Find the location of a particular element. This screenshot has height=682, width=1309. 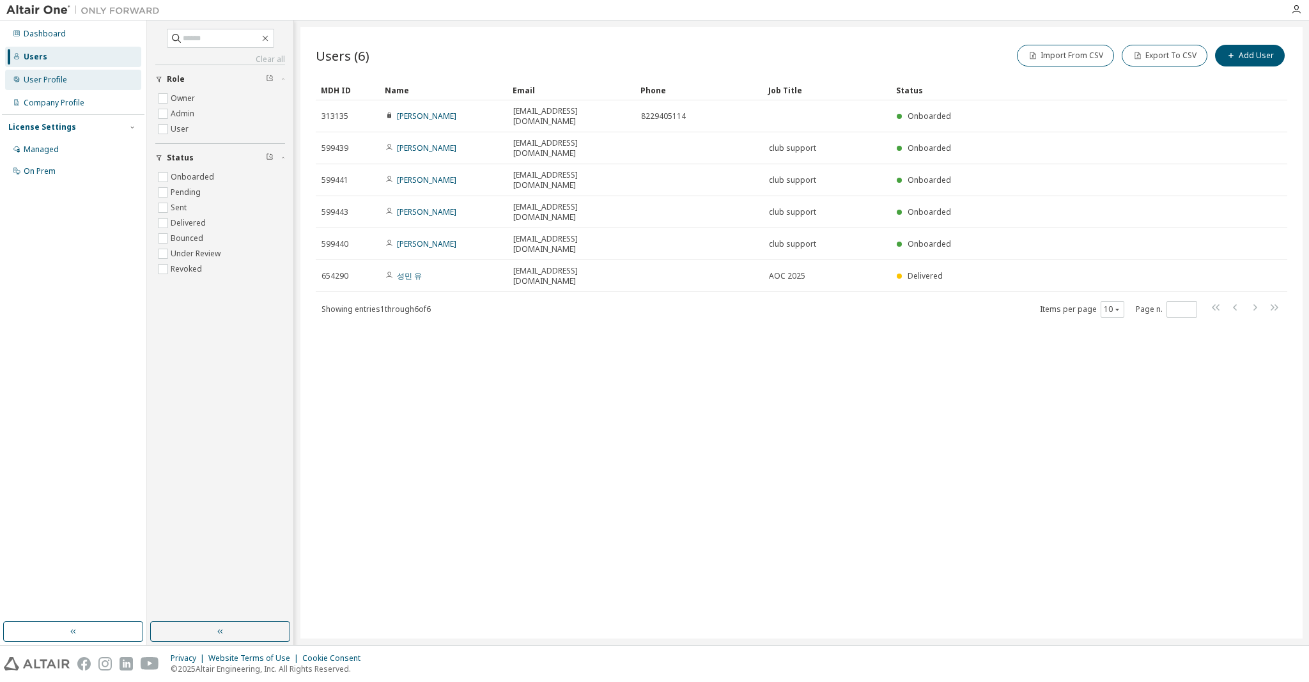

label: Delivered is located at coordinates (189, 223).